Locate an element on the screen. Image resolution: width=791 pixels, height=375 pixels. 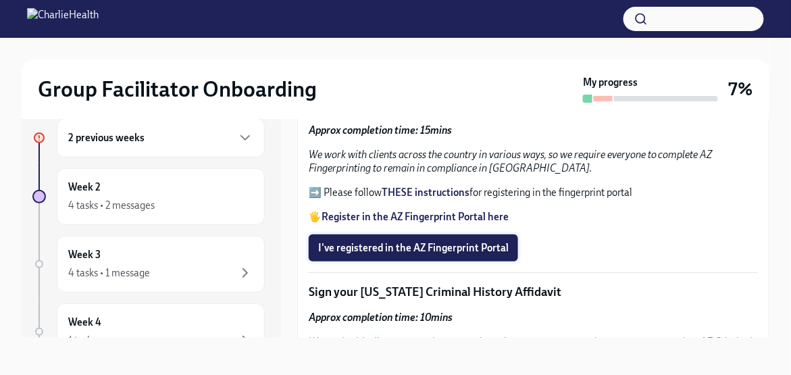
a: Week 34 tasks • 1 message is located at coordinates (149, 264).